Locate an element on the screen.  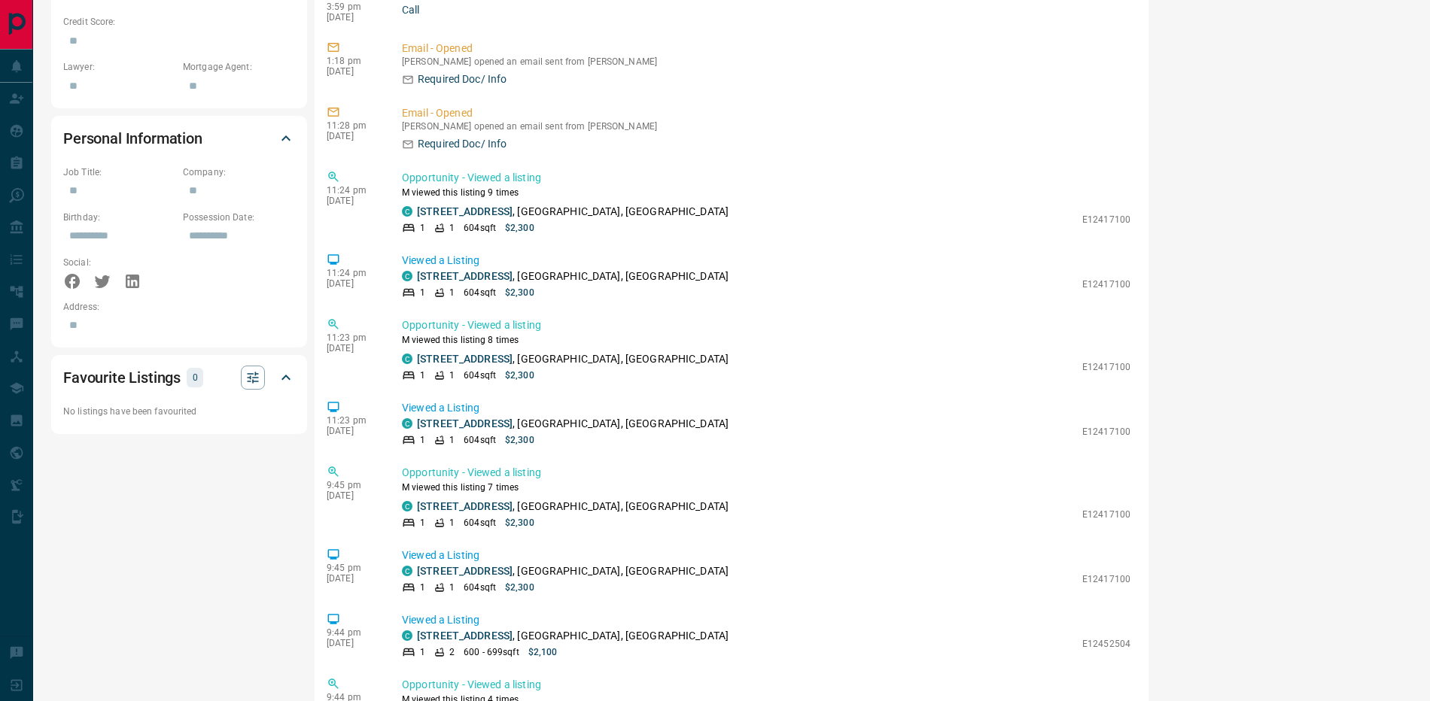
p: 2 is located at coordinates (451, 652).